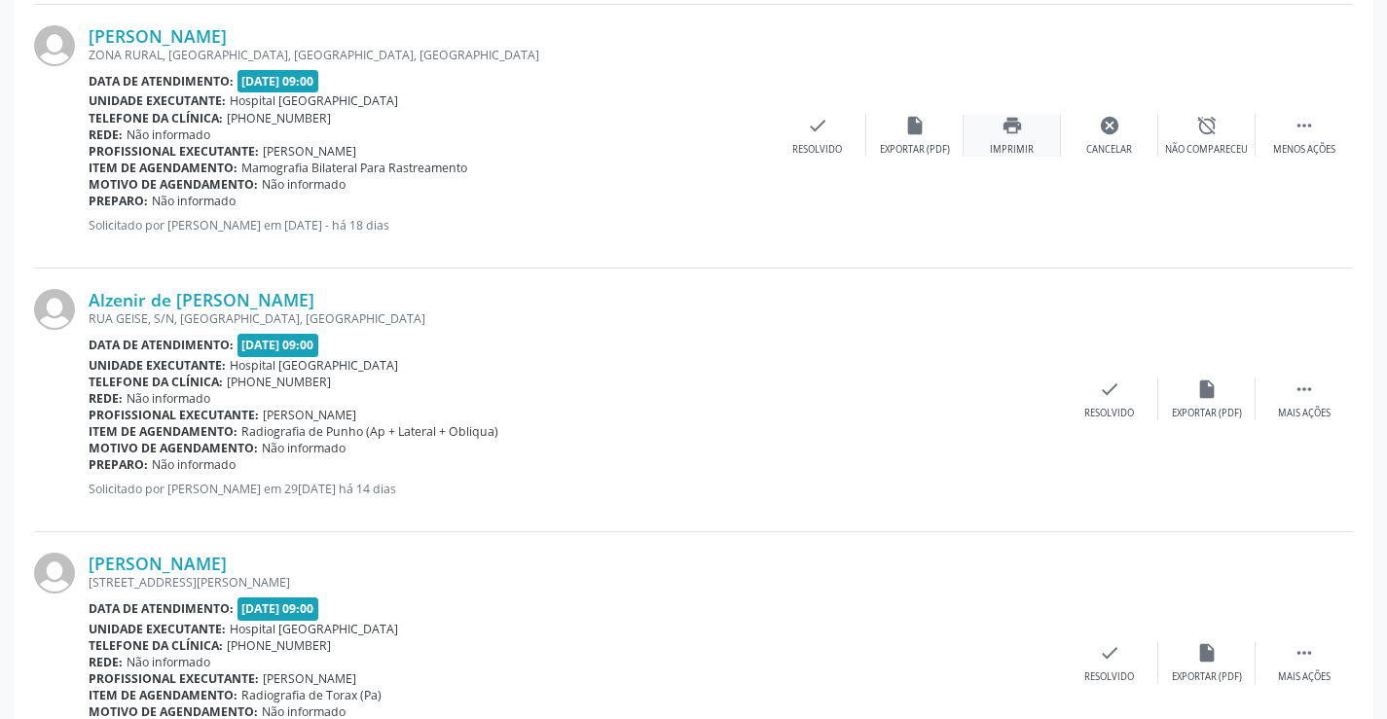 The image size is (1387, 719). I want to click on span: Radiografia de Punho (Ap + Lateral + Obliqua), so click(370, 431).